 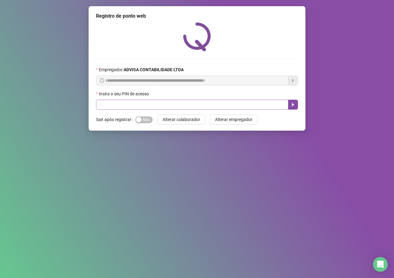 I want to click on img: QRPoint, so click(x=197, y=37).